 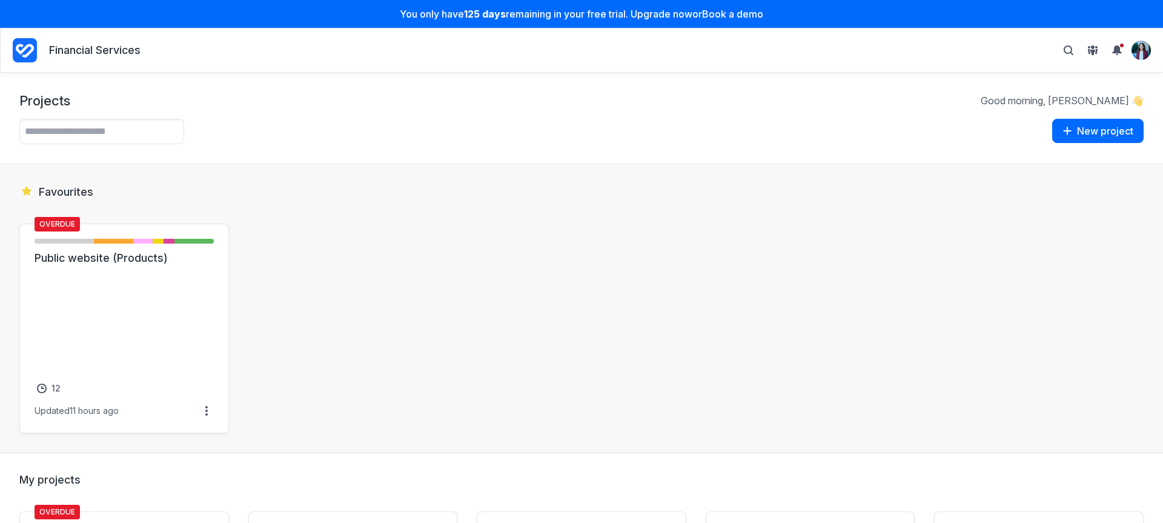 I want to click on button: View People & Groups, so click(x=1093, y=50).